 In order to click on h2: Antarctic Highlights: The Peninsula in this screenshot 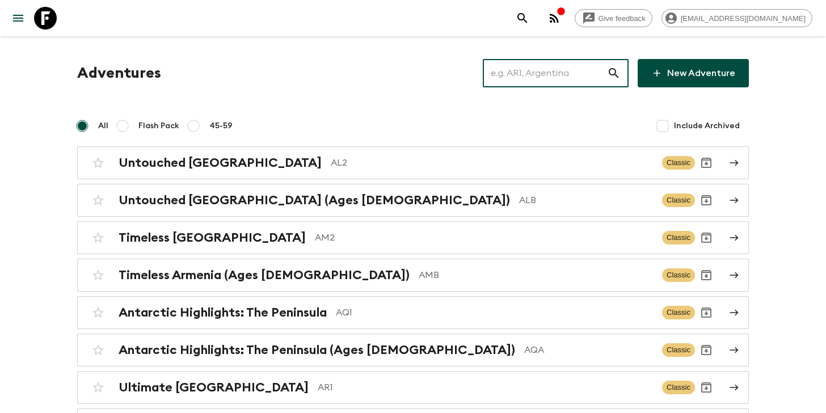, I will do `click(223, 313)`.